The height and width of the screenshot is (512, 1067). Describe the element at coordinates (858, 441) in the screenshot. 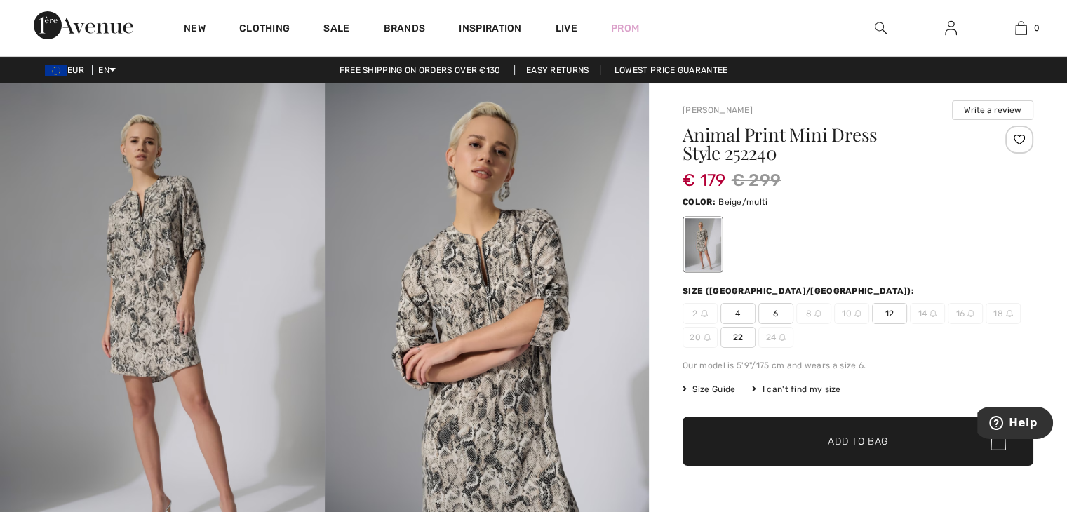

I see `button: Add to Bag` at that location.